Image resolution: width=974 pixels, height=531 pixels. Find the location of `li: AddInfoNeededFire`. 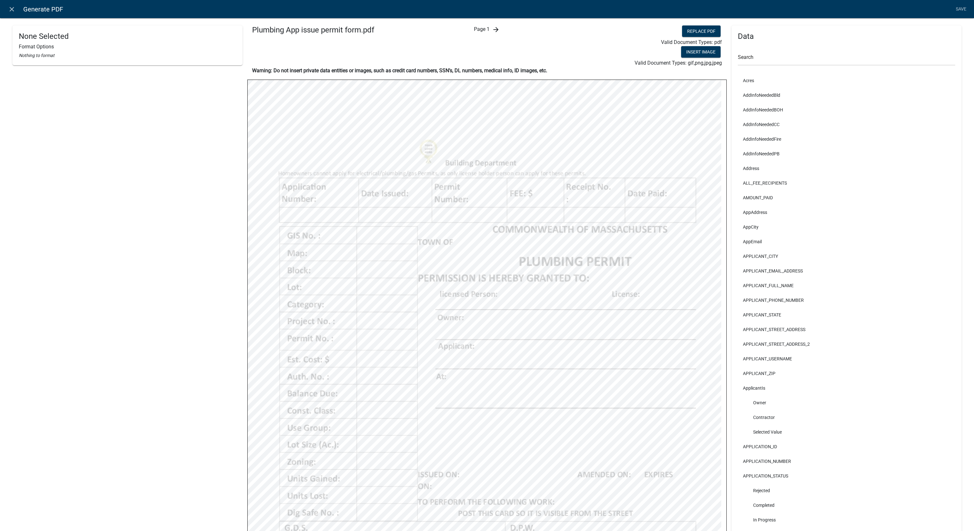

li: AddInfoNeededFire is located at coordinates (846, 139).